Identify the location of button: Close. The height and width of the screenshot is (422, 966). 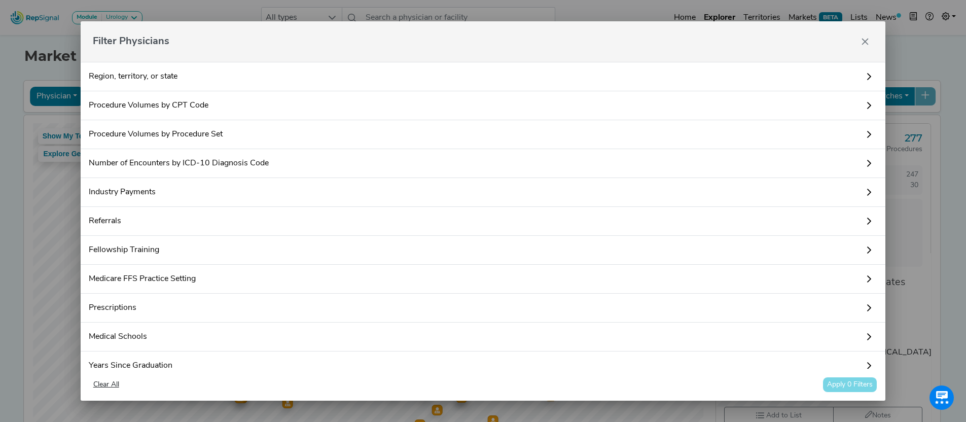
(865, 42).